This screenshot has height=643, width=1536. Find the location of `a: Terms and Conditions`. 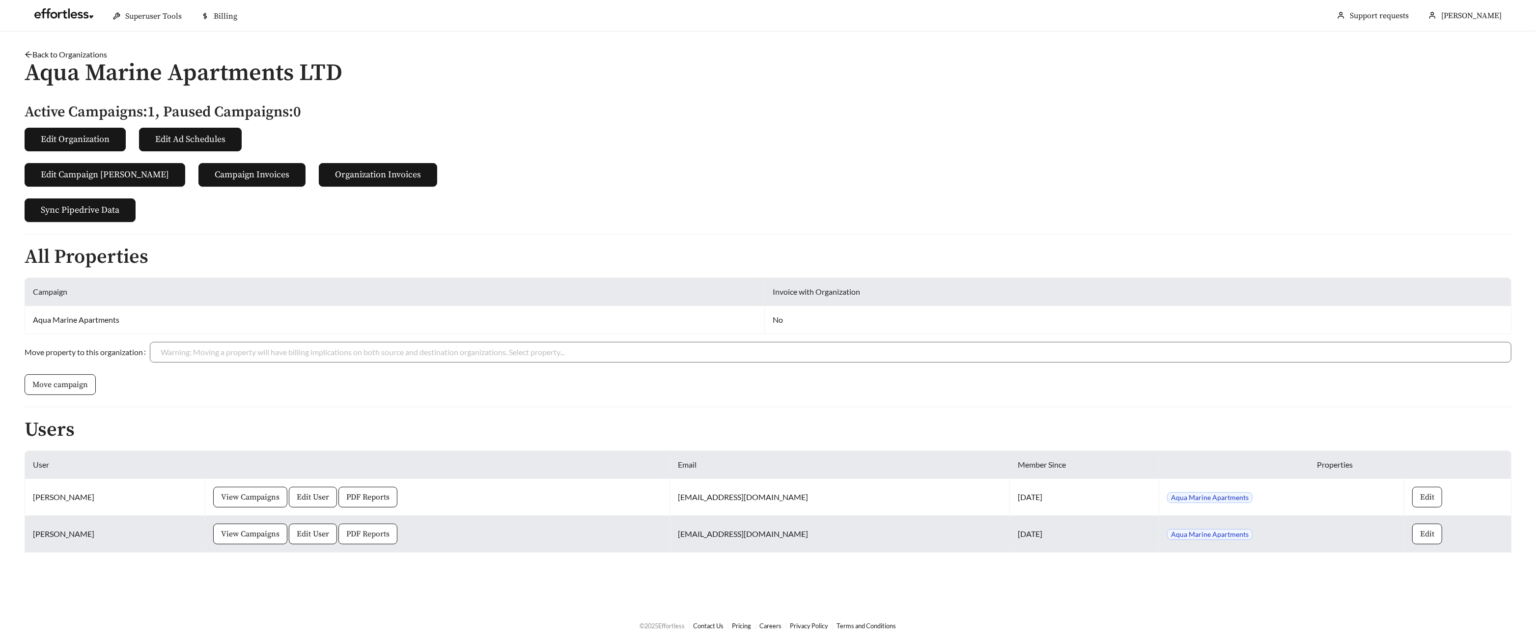

a: Terms and Conditions is located at coordinates (867, 626).